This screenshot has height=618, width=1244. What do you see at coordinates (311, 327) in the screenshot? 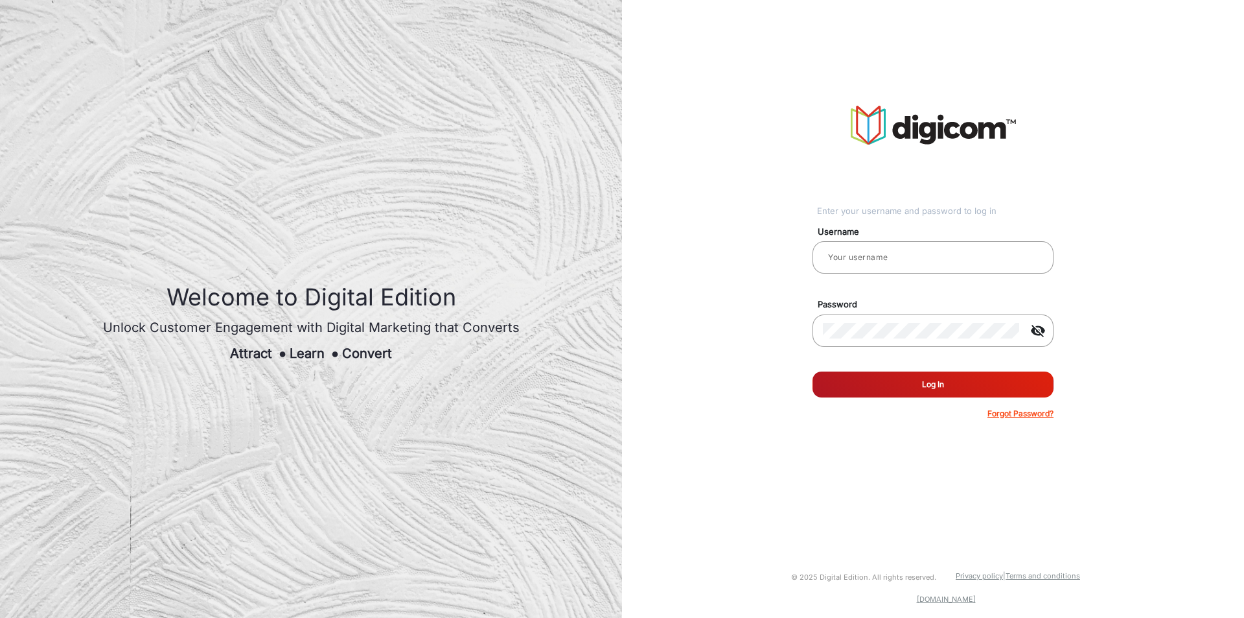
I see `div: Unlock Customer Engagement with Digital Marketing that Converts` at bounding box center [311, 327].